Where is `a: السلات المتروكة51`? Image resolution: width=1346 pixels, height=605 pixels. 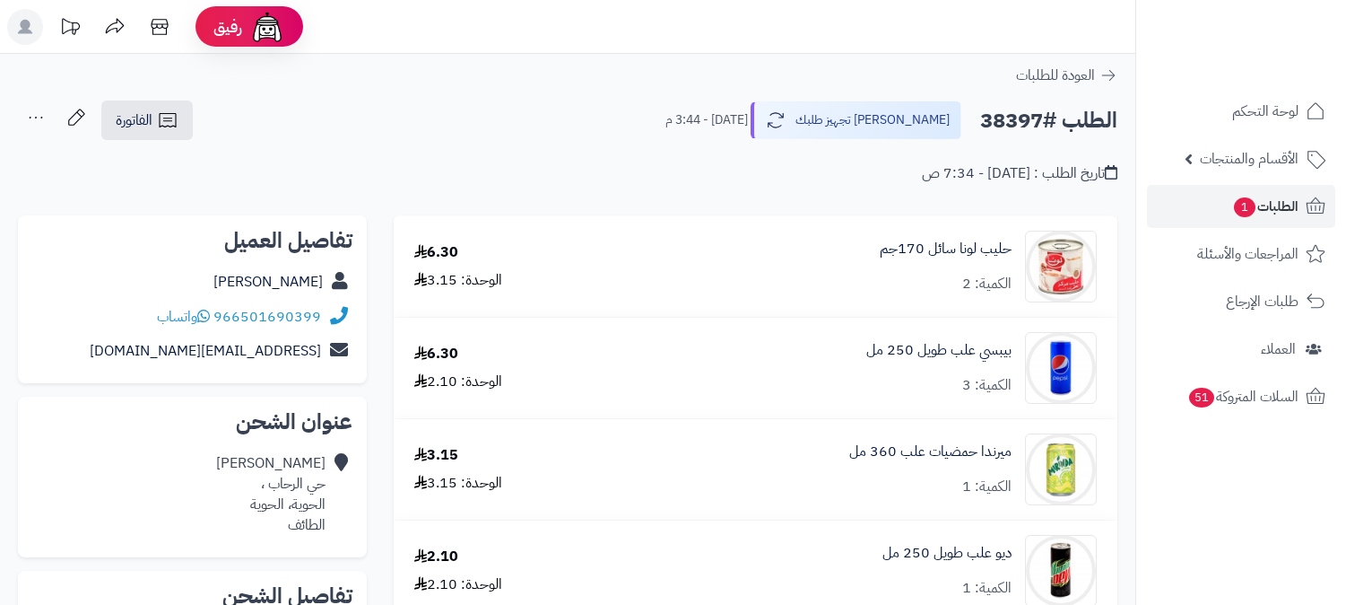 a: السلات المتروكة51 is located at coordinates (1241, 396).